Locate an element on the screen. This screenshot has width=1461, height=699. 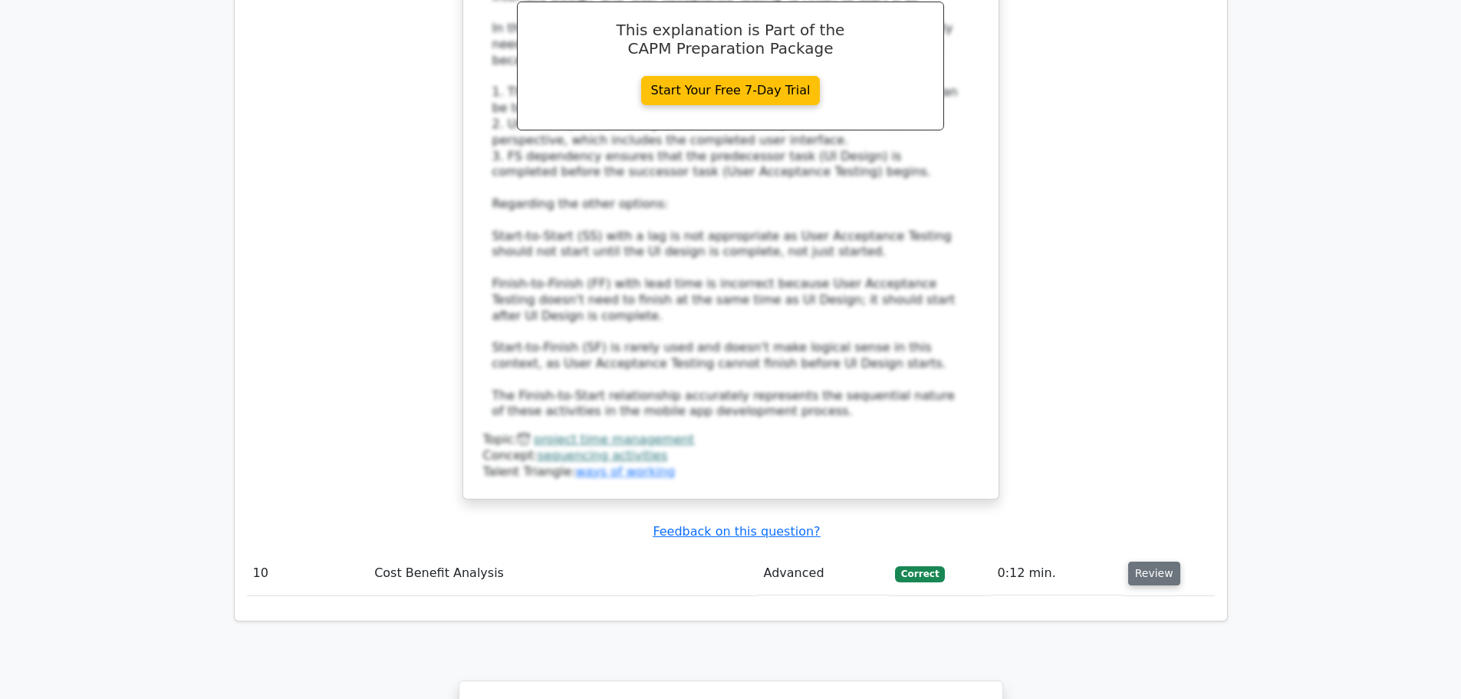
div: Concept: is located at coordinates (731, 456).